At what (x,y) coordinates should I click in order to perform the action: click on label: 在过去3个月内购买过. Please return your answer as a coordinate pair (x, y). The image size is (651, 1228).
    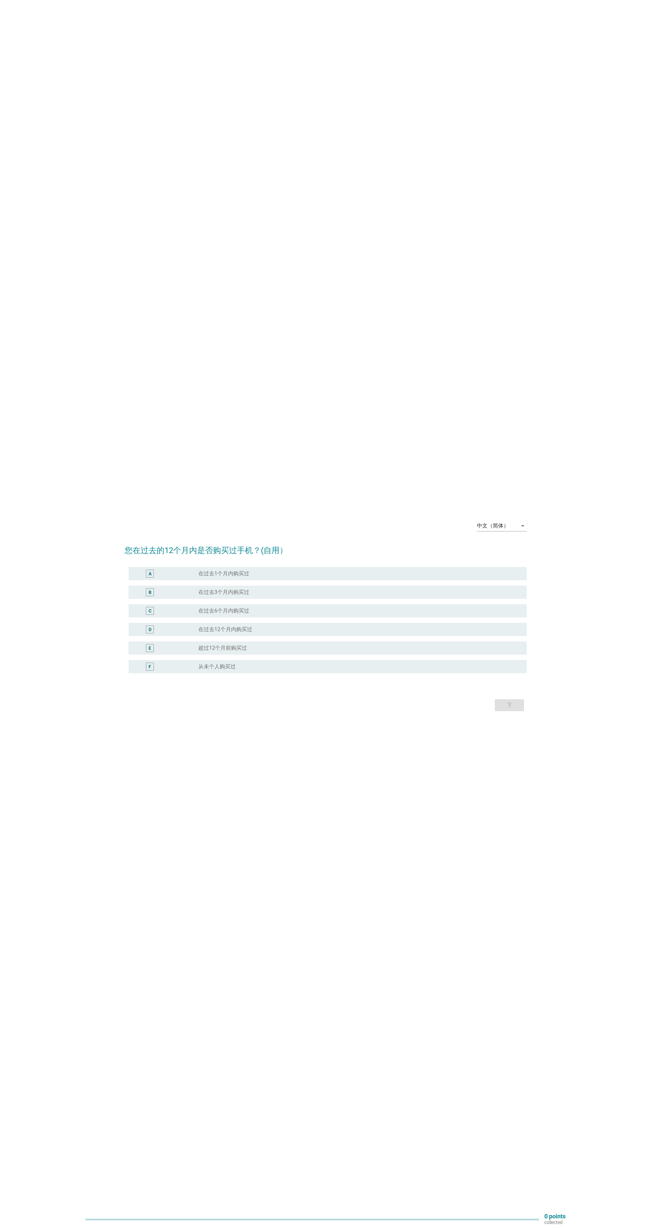
    Looking at the image, I should click on (224, 592).